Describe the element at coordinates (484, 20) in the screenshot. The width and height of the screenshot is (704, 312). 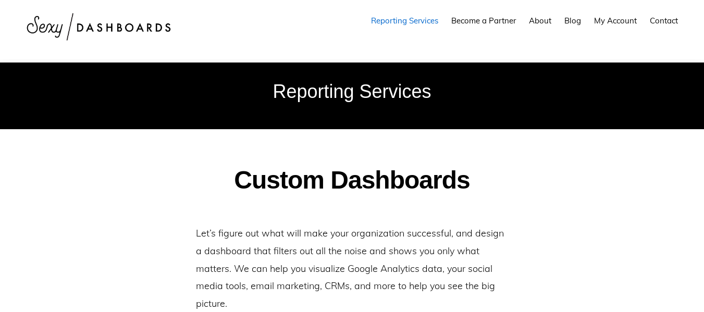
I see `a: Become a Partner` at that location.